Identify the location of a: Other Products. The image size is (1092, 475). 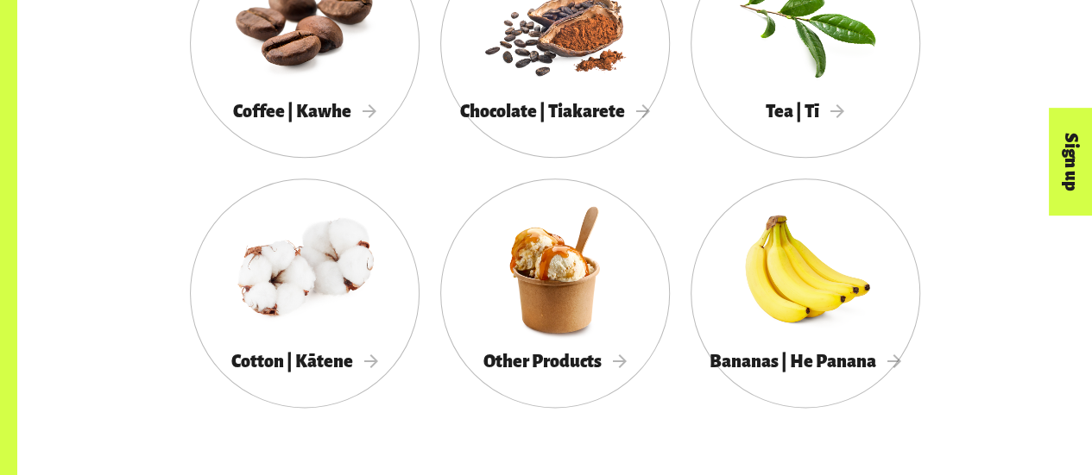
(555, 293).